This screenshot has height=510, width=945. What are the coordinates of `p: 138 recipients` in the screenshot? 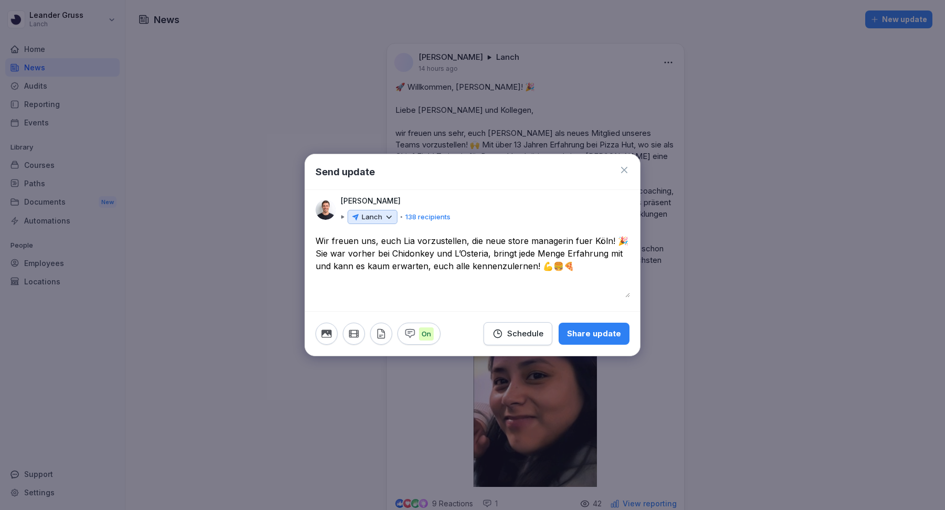 It's located at (428, 217).